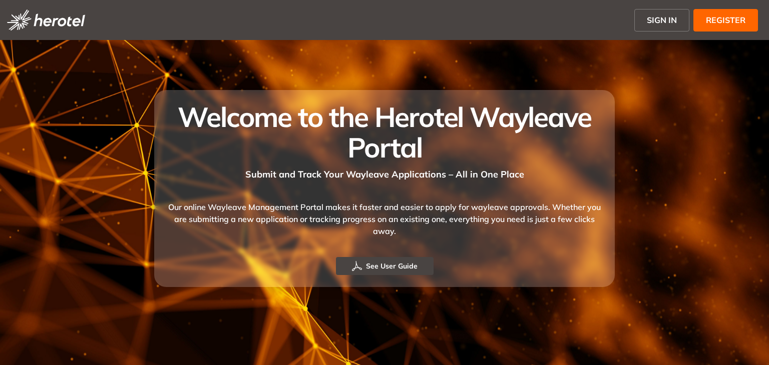 The height and width of the screenshot is (365, 769). Describe the element at coordinates (725, 20) in the screenshot. I see `button: REGISTER` at that location.